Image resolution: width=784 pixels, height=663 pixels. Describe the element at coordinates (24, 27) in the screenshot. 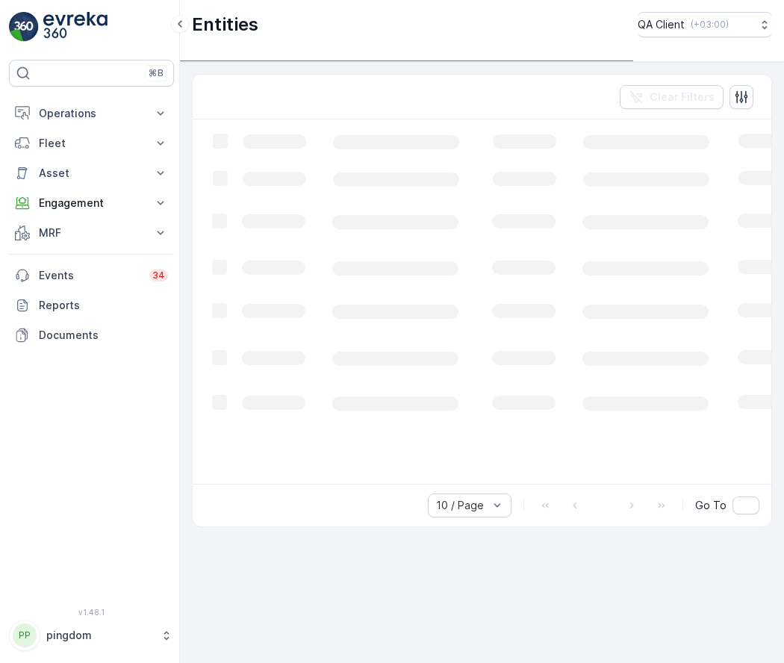

I see `img: logo` at that location.